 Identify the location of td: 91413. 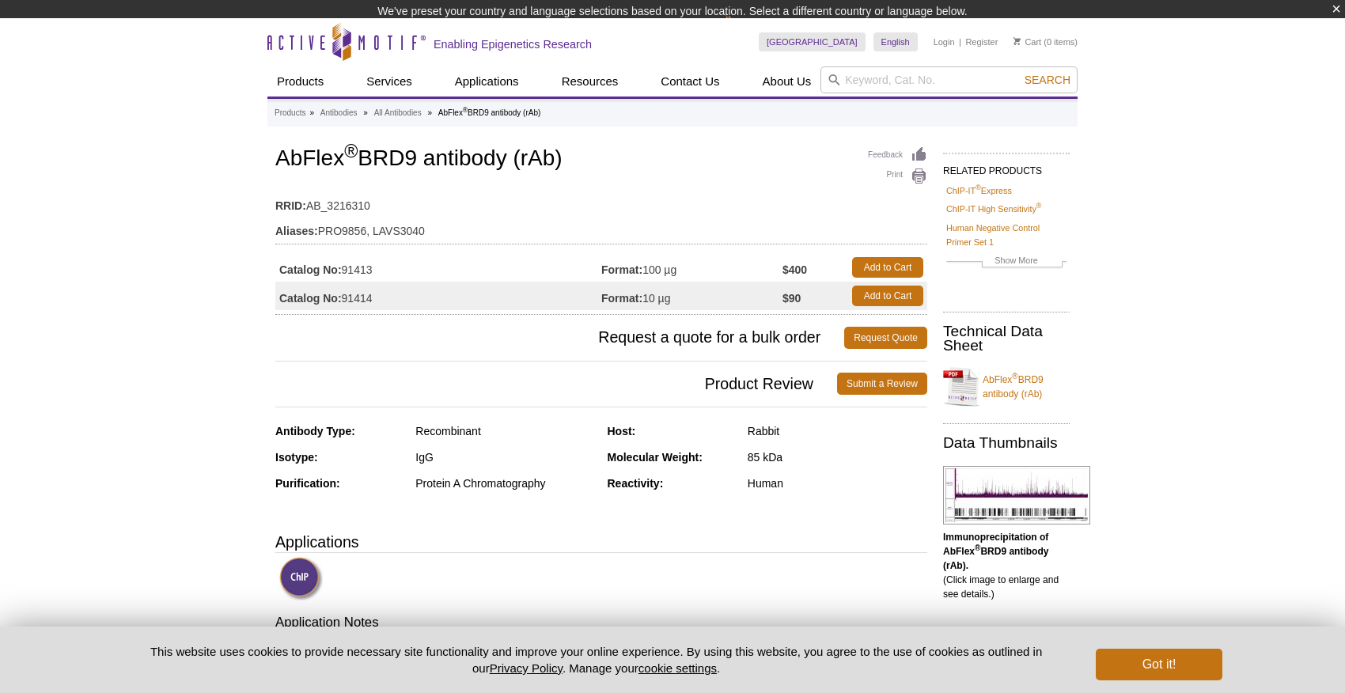
(438, 267).